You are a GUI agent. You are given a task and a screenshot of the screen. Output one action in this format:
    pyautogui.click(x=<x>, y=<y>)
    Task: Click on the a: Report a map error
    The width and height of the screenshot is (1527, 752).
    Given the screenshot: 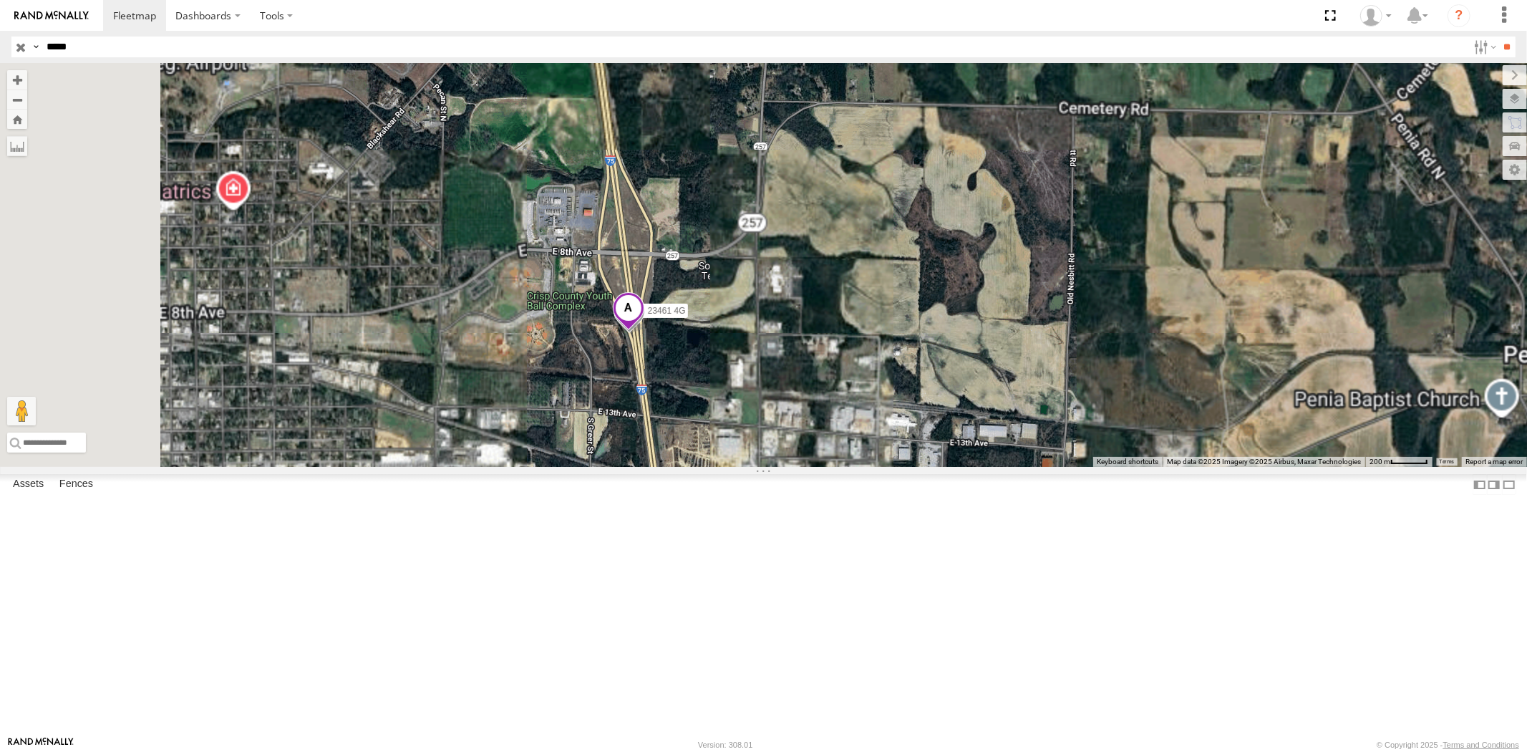 What is the action you would take?
    pyautogui.click(x=1495, y=461)
    